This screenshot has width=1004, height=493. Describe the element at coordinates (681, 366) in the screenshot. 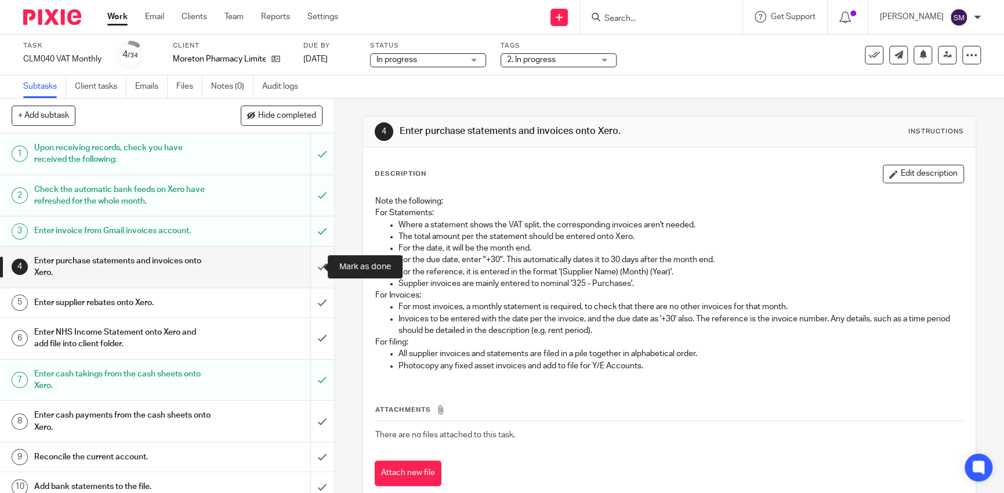

I see `p: Photocopy any fixed asset invoices and add to file for Y/E Accounts.` at that location.